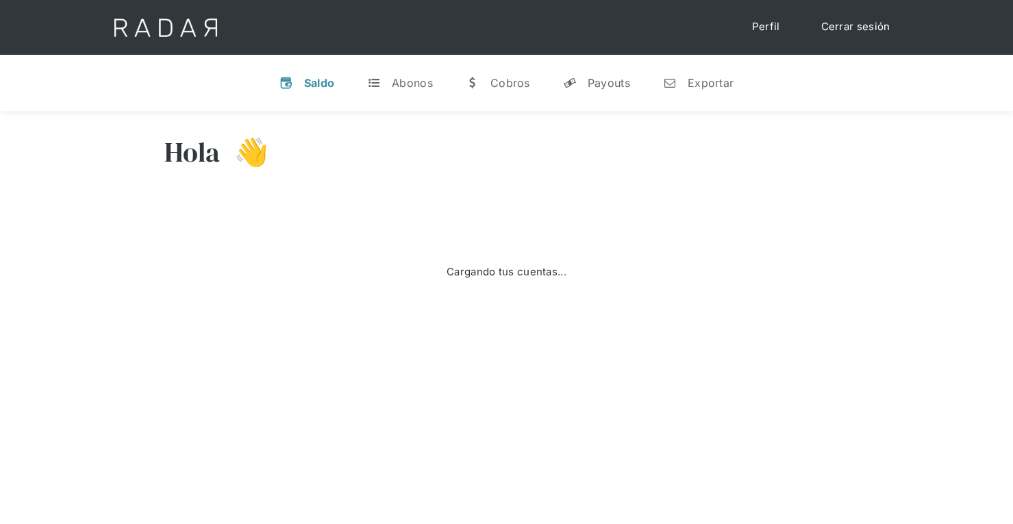  What do you see at coordinates (319, 83) in the screenshot?
I see `div: Saldo` at bounding box center [319, 83].